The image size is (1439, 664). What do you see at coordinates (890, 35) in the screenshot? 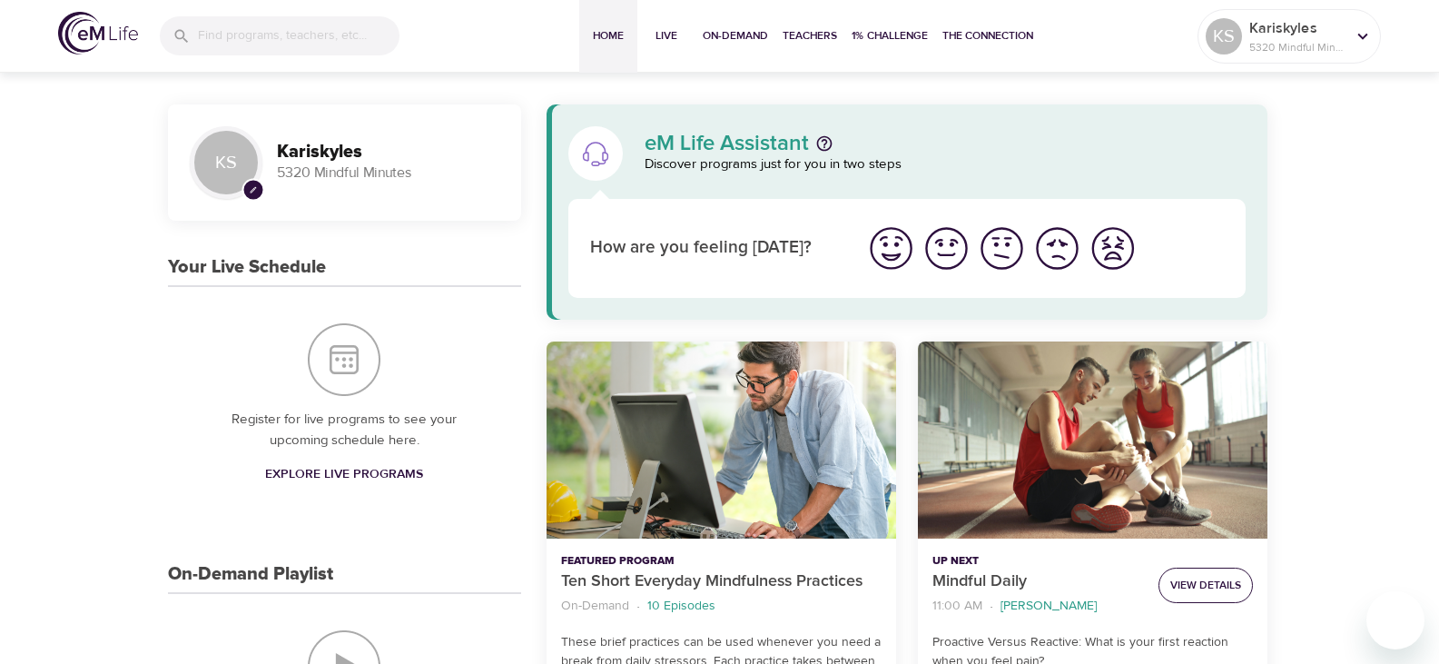
I see `span: 1% Challenge` at bounding box center [890, 35].